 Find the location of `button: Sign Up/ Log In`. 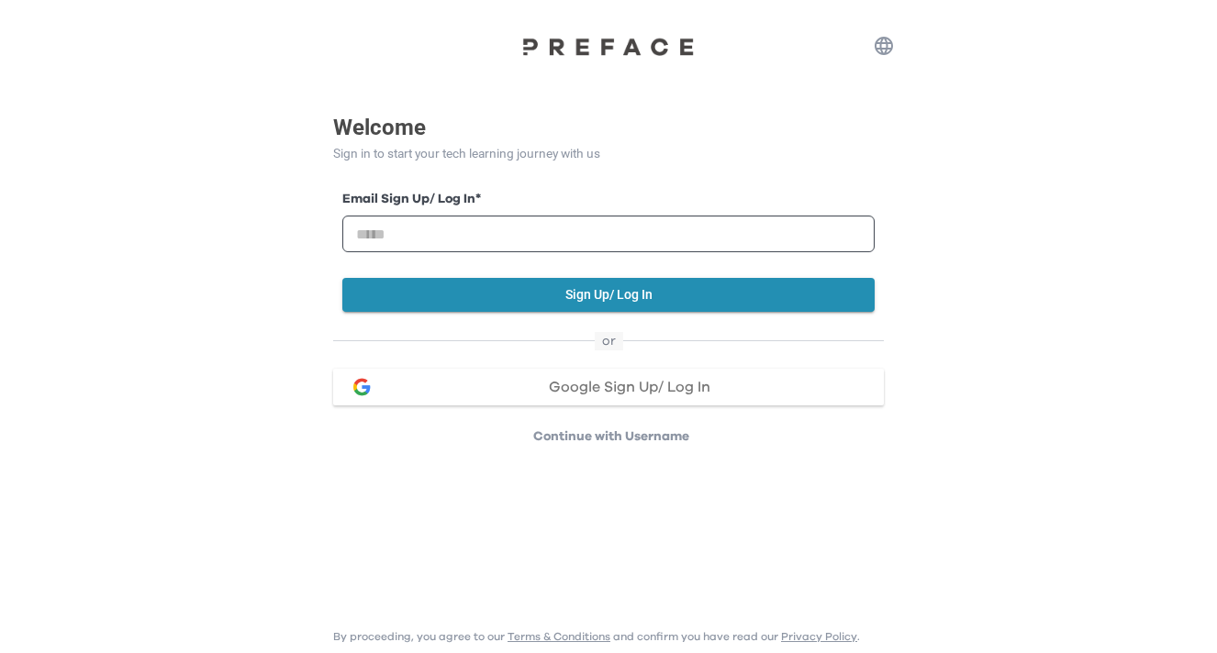

button: Sign Up/ Log In is located at coordinates (608, 295).